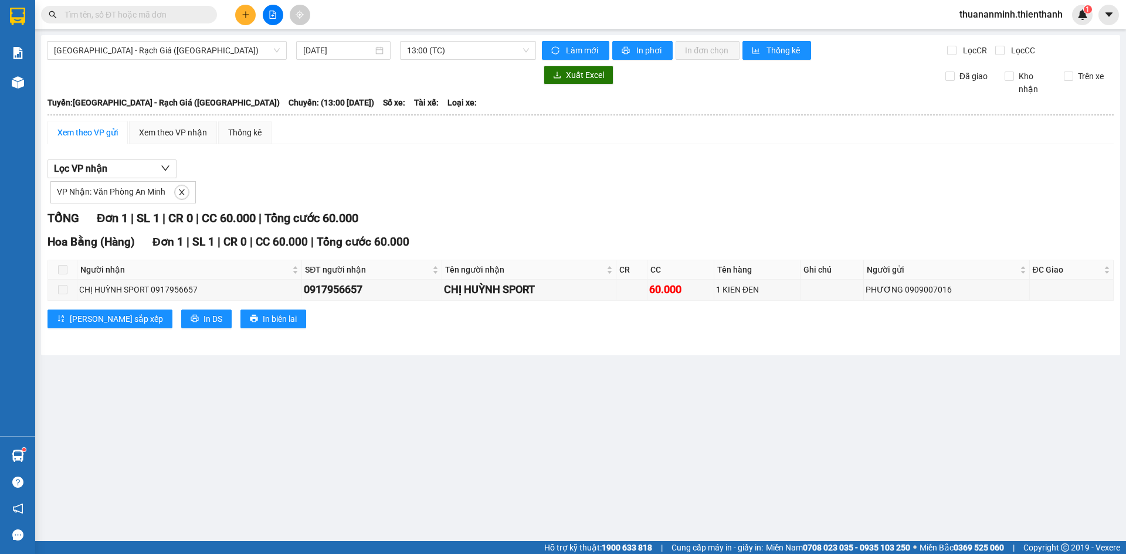  I want to click on span: Cung cấp máy in - giấy in:, so click(717, 548).